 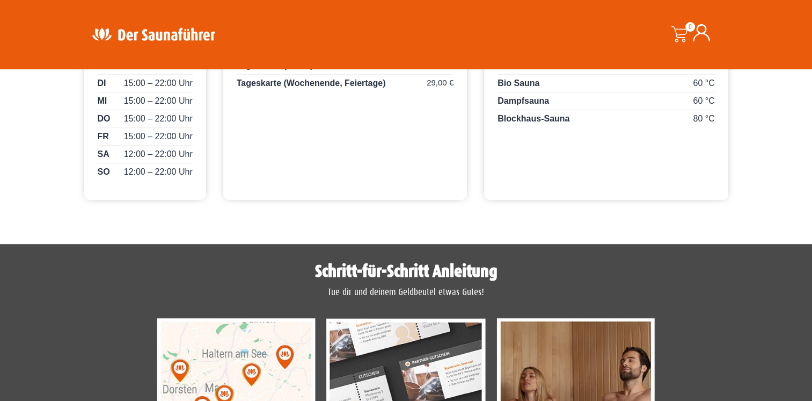 What do you see at coordinates (104, 119) in the screenshot?
I see `span: DO` at bounding box center [104, 119].